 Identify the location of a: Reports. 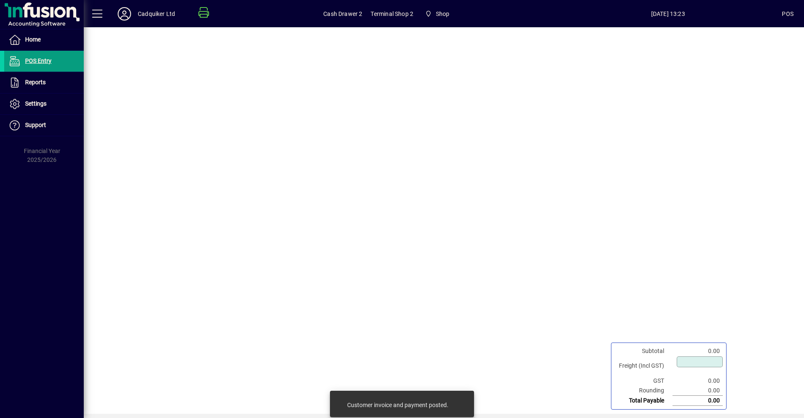
(44, 83).